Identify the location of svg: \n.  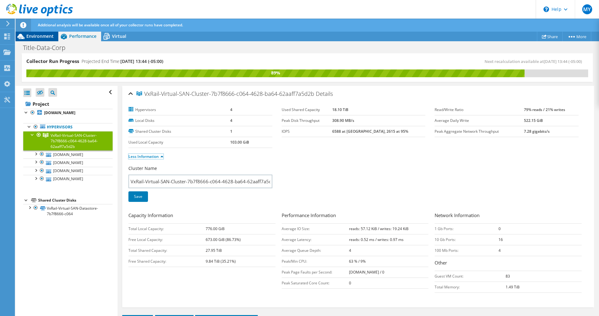
(546, 9).